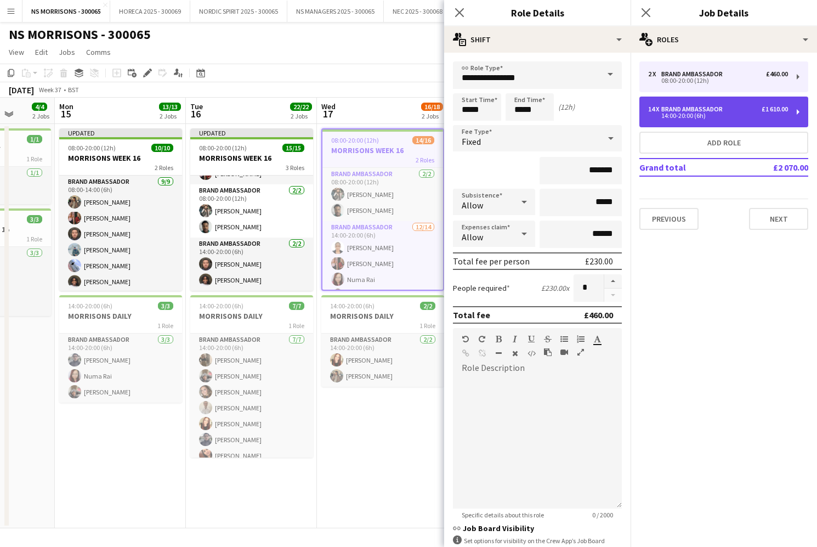 This screenshot has height=547, width=817. Describe the element at coordinates (669, 219) in the screenshot. I see `button: Previous` at that location.